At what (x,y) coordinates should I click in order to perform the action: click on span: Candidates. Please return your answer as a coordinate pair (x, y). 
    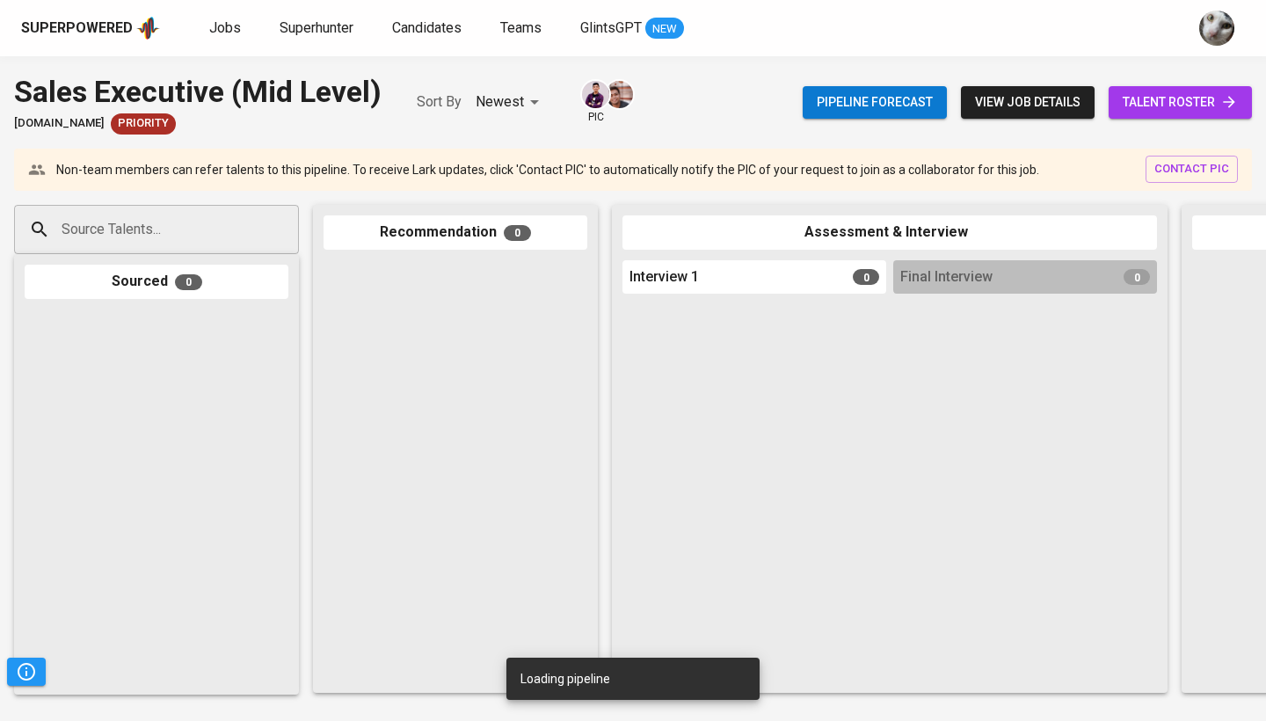
    Looking at the image, I should click on (426, 27).